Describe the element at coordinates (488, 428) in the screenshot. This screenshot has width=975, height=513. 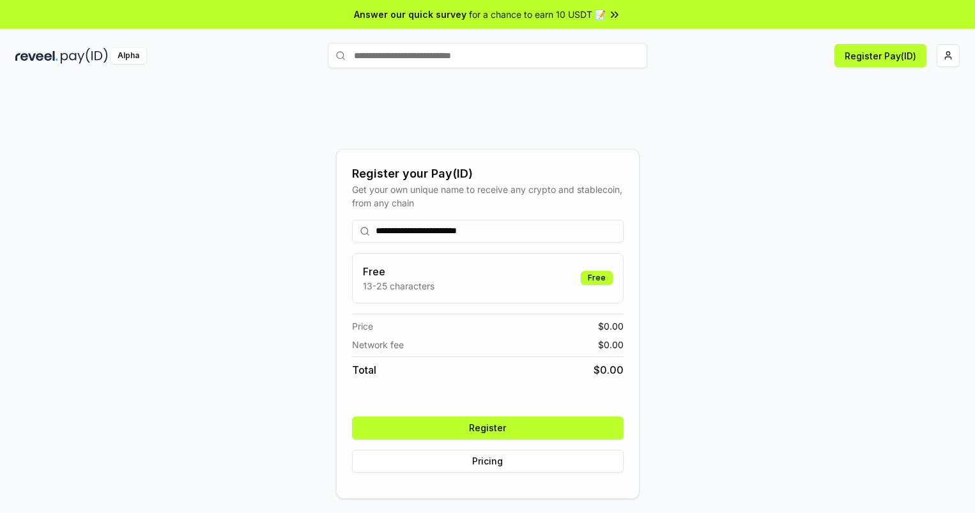
I see `button: Register` at that location.